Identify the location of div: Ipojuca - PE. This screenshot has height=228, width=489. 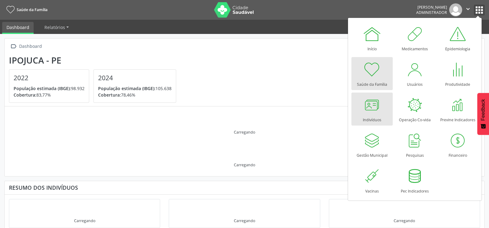
(95, 60).